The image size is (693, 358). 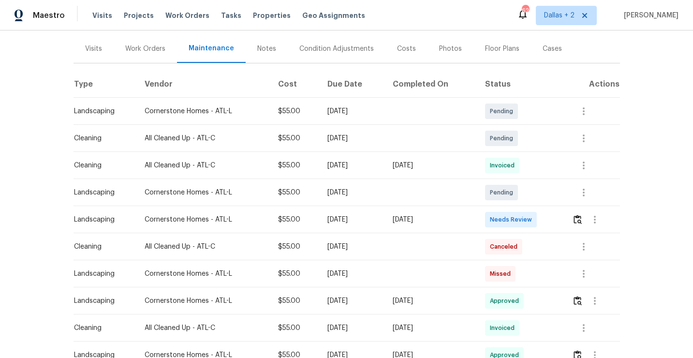 What do you see at coordinates (592, 84) in the screenshot?
I see `th: Actions` at bounding box center [592, 84].